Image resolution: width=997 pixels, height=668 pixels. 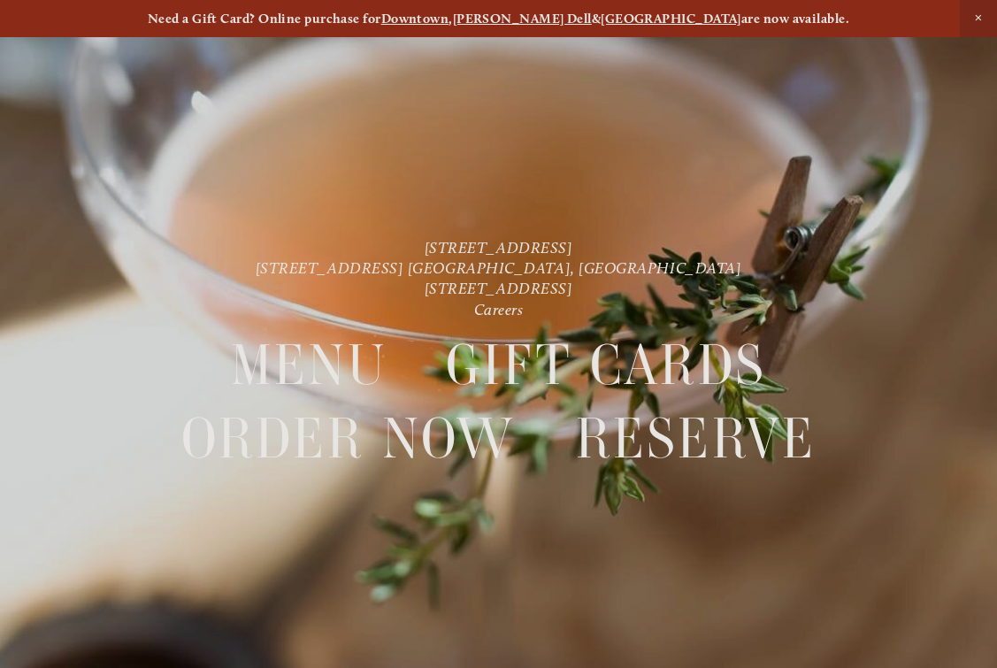 What do you see at coordinates (349, 439) in the screenshot?
I see `span: Order Now` at bounding box center [349, 439].